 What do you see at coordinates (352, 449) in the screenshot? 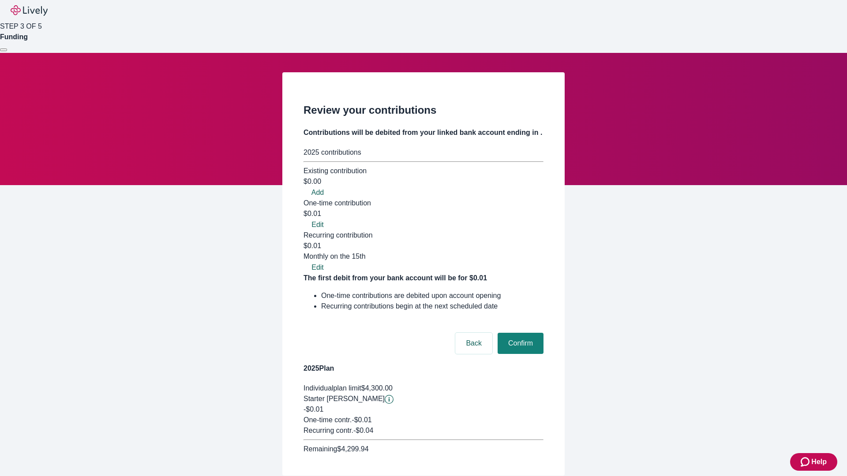
I see `span: $4,299.94` at bounding box center [352, 449].